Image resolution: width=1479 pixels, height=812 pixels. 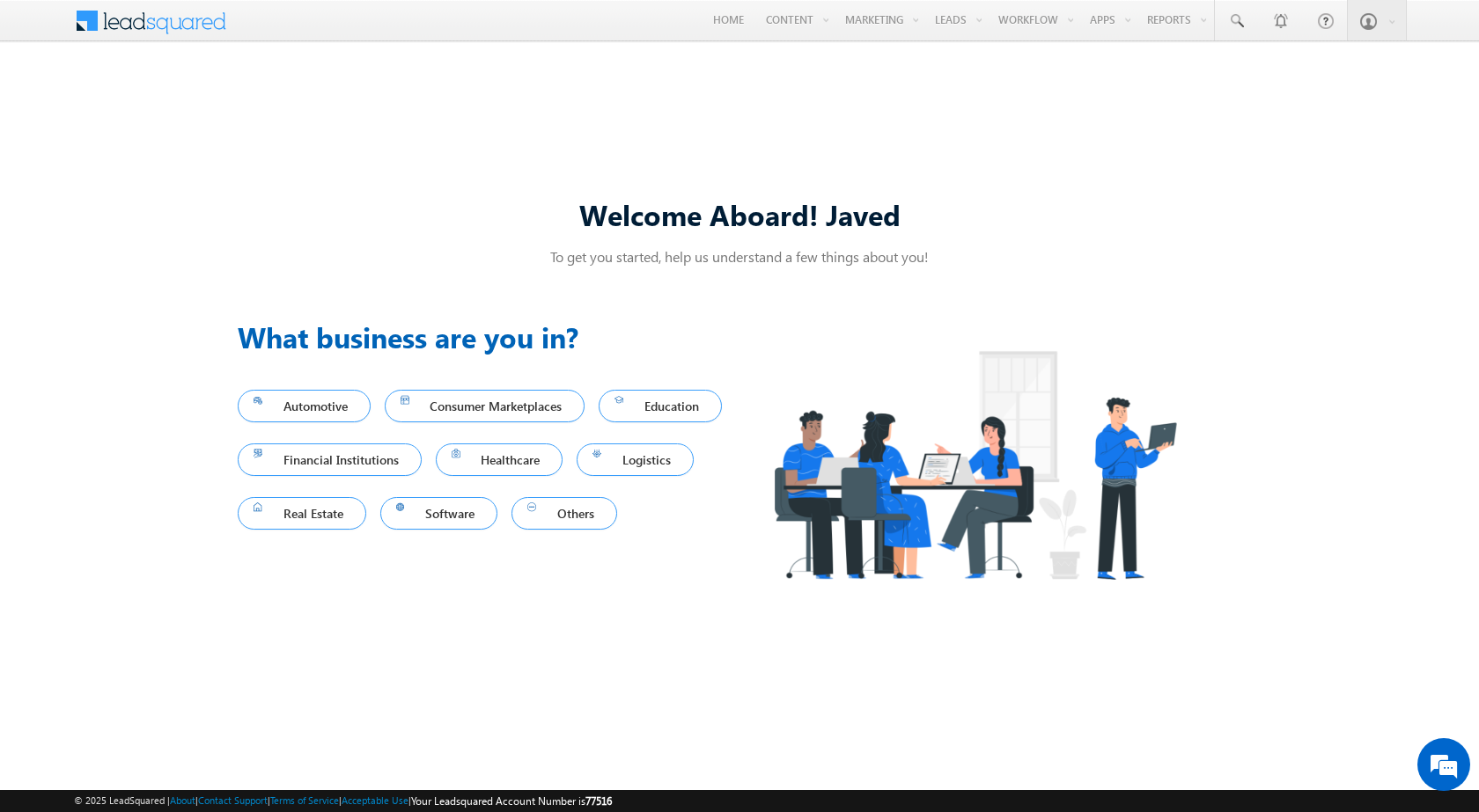 I want to click on span: © 2025 LeadSquared | | | | |, so click(x=342, y=801).